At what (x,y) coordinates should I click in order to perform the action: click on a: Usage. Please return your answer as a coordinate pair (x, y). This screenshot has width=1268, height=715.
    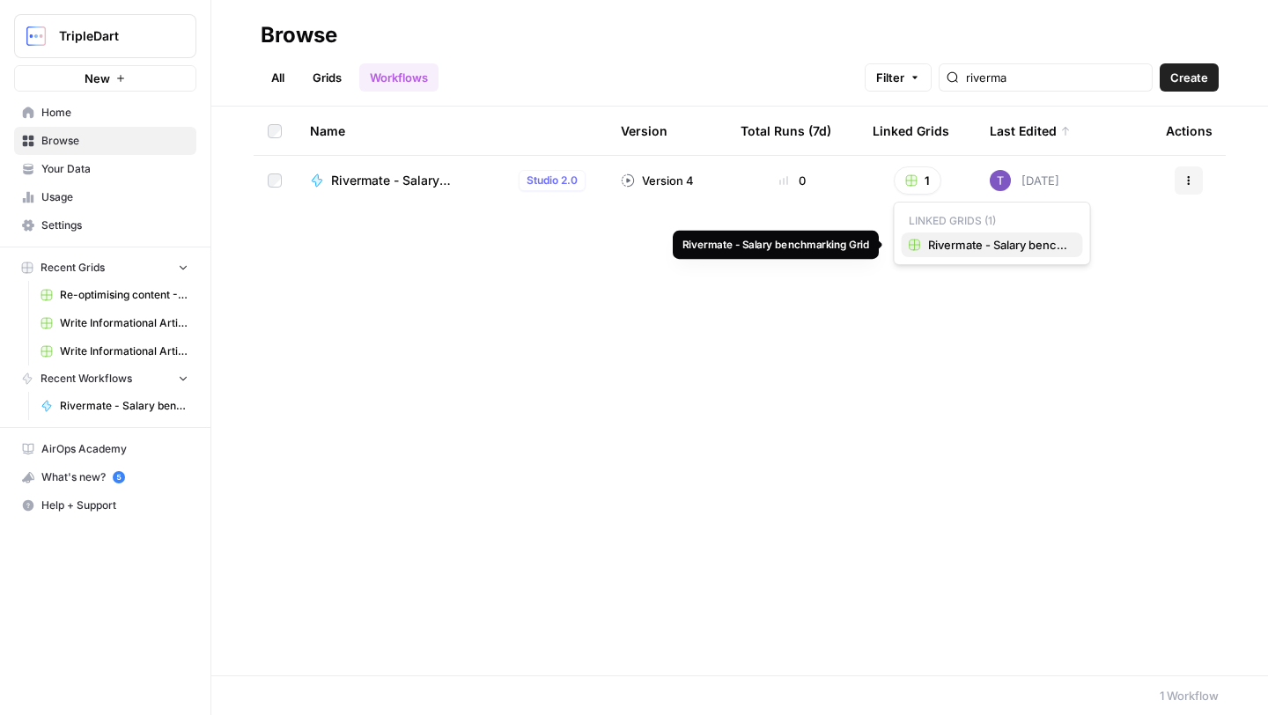
    Looking at the image, I should click on (105, 197).